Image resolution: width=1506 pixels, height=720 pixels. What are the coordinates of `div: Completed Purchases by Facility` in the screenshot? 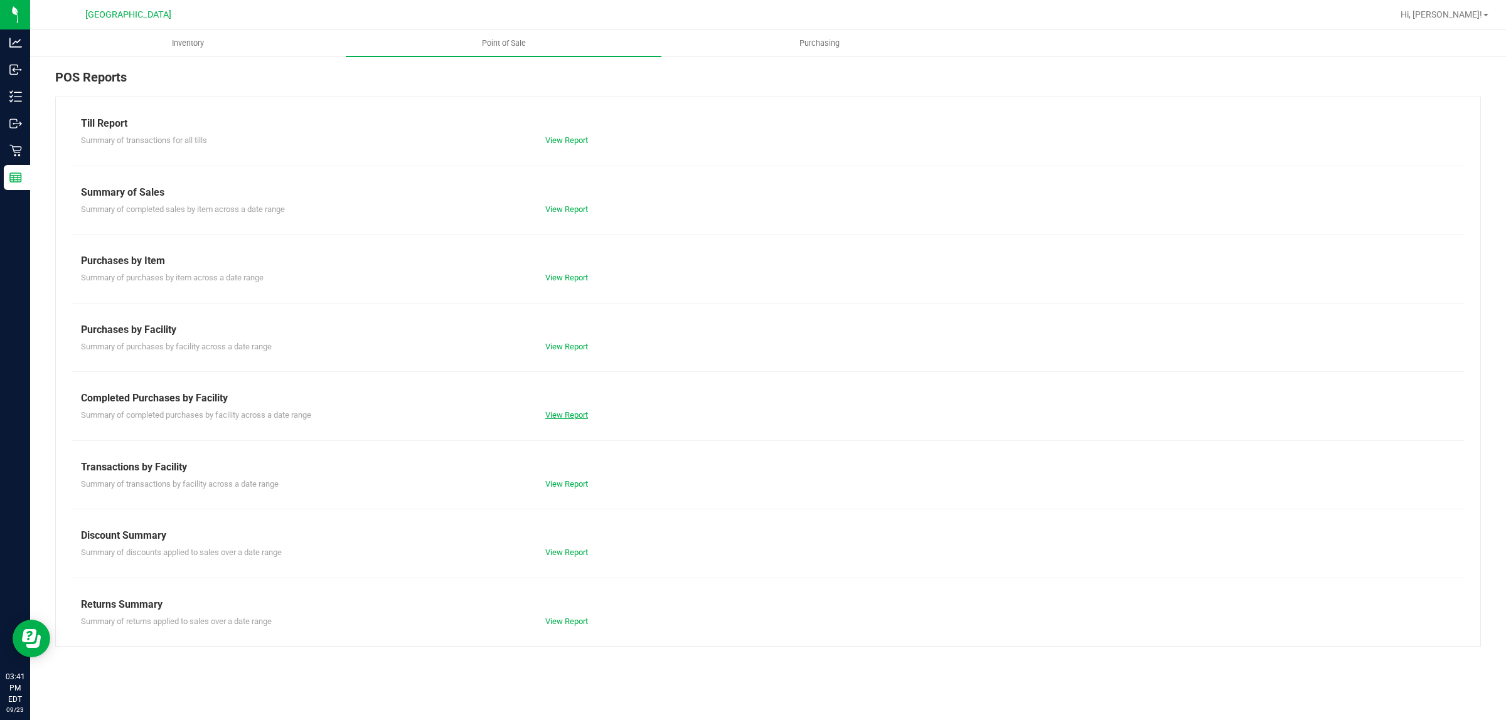 It's located at (768, 398).